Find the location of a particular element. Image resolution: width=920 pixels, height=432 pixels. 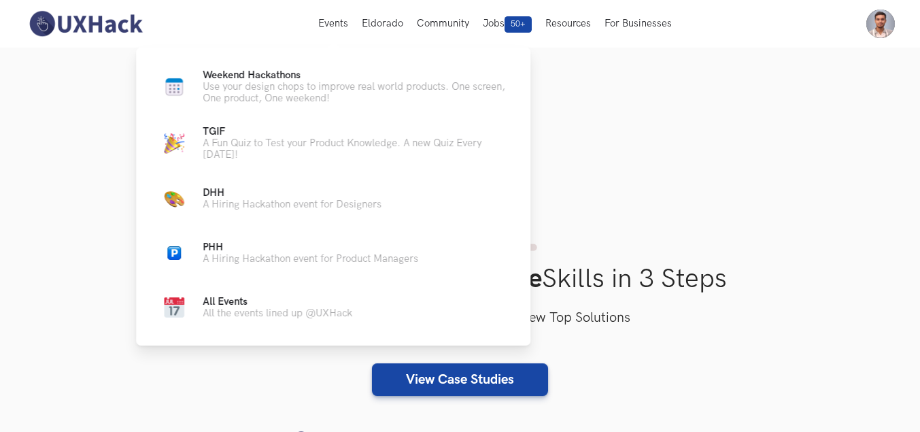

p: A Hiring Hackathon event for Product Managers is located at coordinates (310, 258).